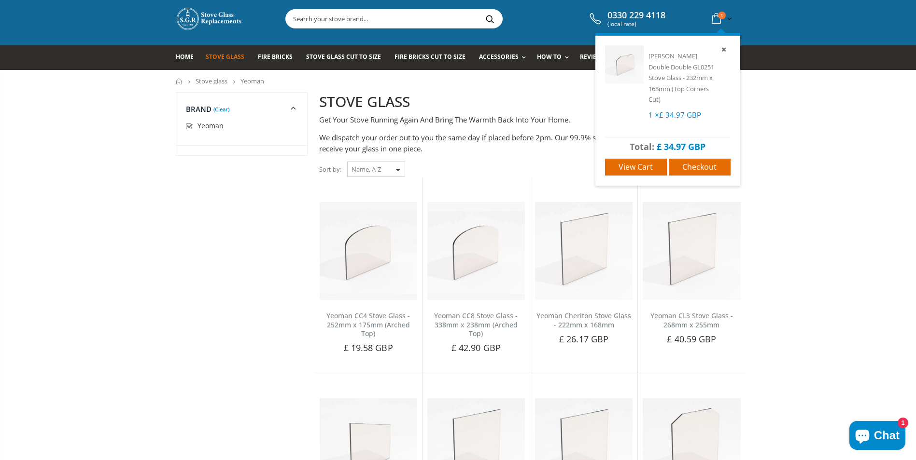 The height and width of the screenshot is (460, 916). I want to click on a: Remove item, so click(724, 49).